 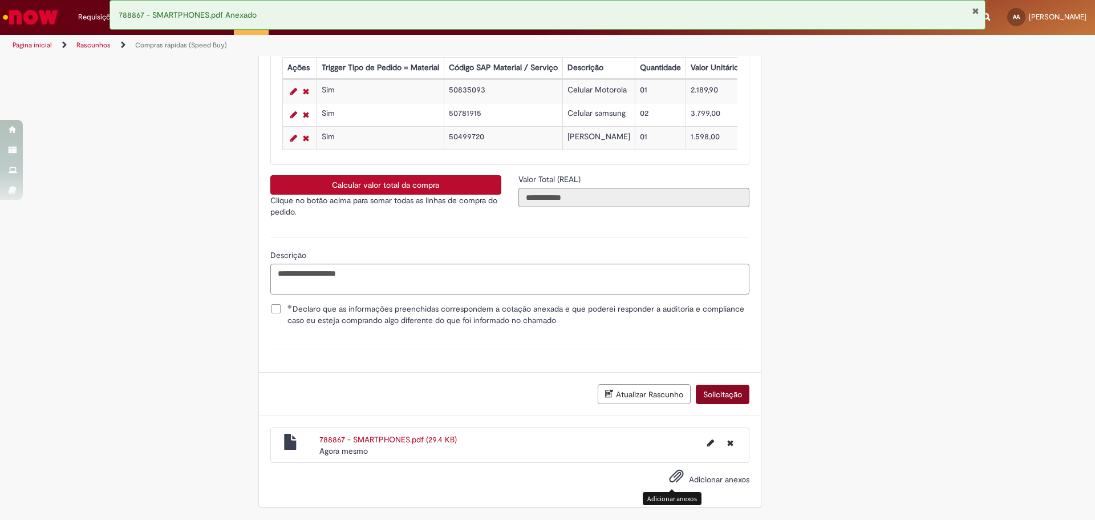 What do you see at coordinates (551, 179) in the screenshot?
I see `span: Somente leitura - Valor Total (REAL)` at bounding box center [551, 179].